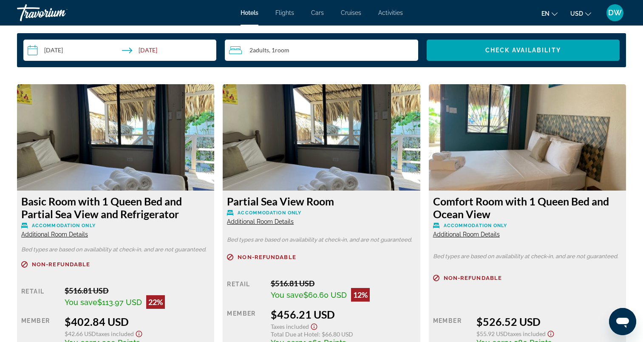  Describe the element at coordinates (545, 14) in the screenshot. I see `span: en` at that location.